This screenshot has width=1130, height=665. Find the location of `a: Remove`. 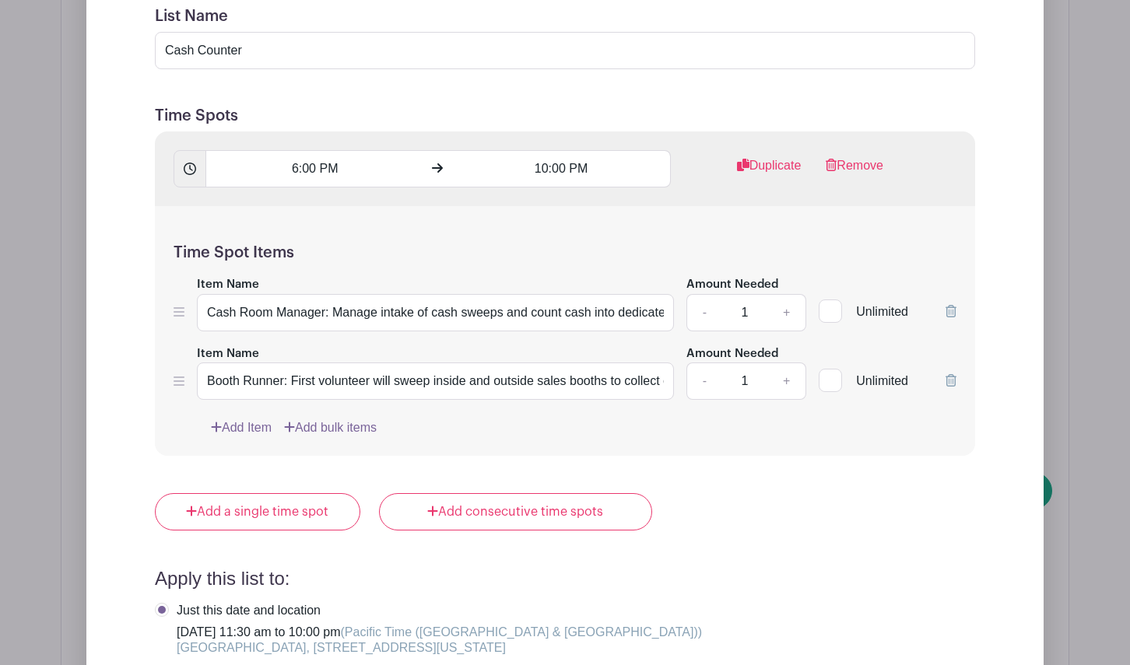

a: Remove is located at coordinates (855, 172).